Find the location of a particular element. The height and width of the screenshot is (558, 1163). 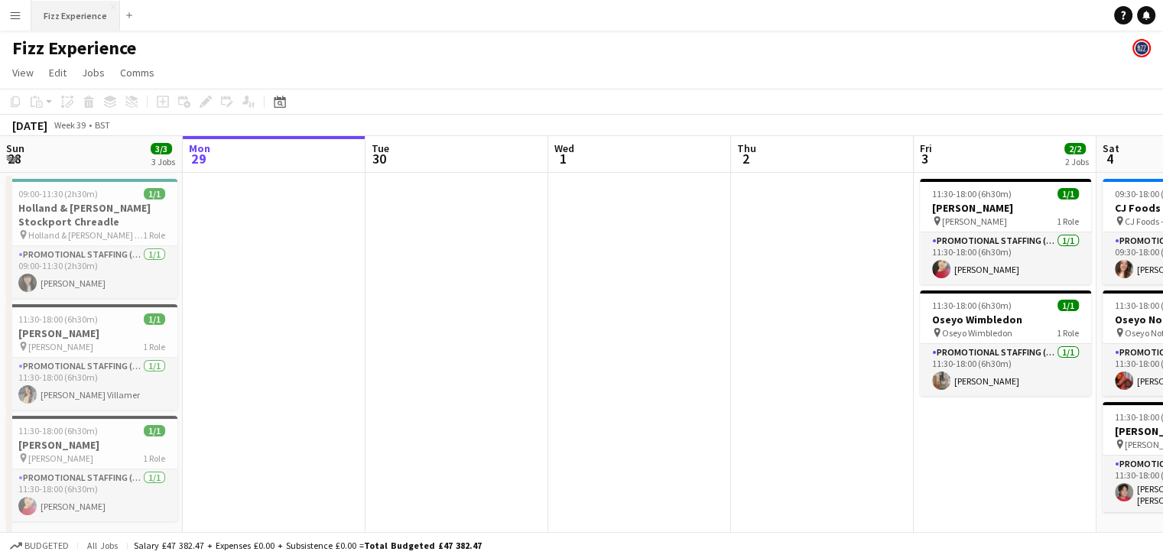

span: Mon is located at coordinates (200, 148).